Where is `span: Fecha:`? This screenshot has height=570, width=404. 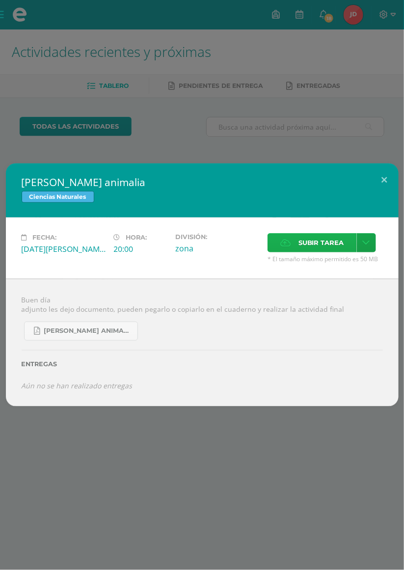
span: Fecha: is located at coordinates (45, 237).